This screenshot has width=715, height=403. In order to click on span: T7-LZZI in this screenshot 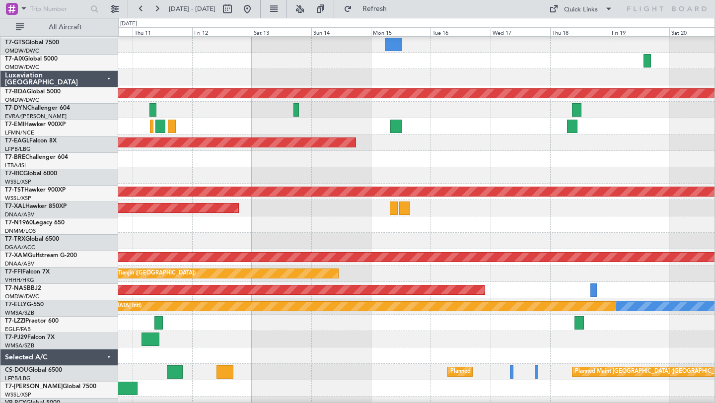, I will do `click(15, 321)`.